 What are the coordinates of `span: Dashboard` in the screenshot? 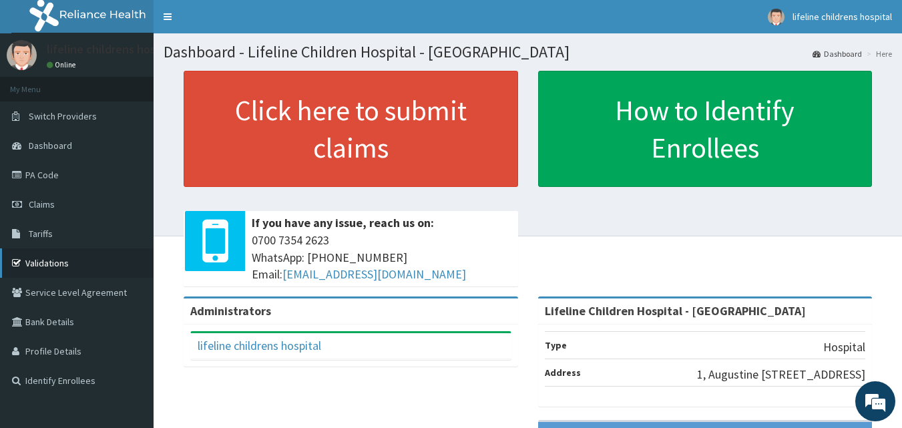 It's located at (50, 145).